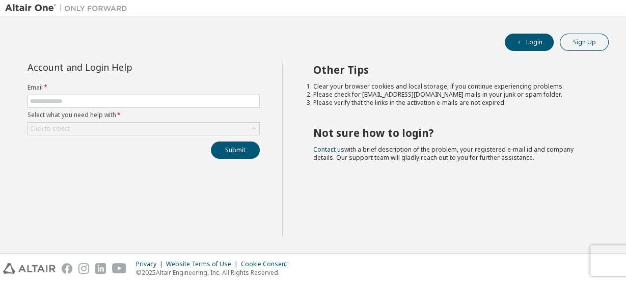 Image resolution: width=626 pixels, height=283 pixels. Describe the element at coordinates (203, 264) in the screenshot. I see `div: Website Terms of Use` at that location.